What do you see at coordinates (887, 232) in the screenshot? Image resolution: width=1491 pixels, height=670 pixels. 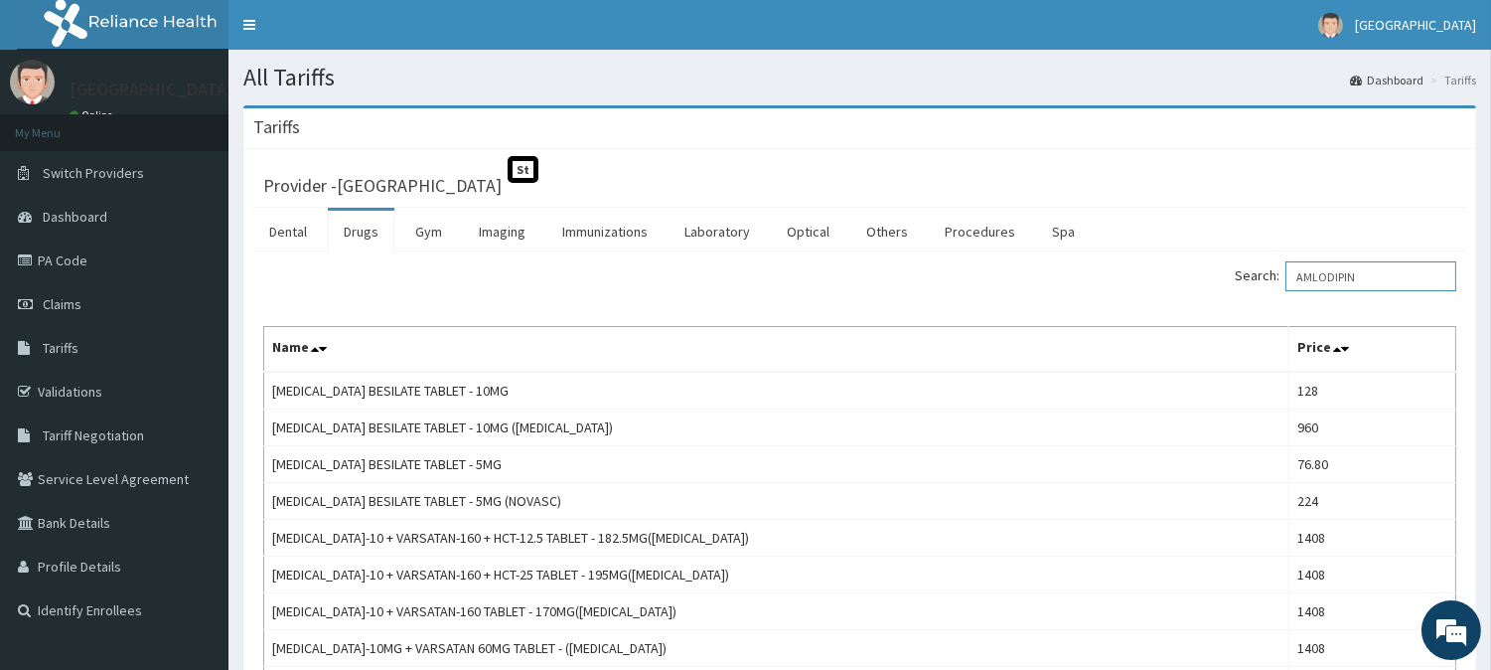 I see `a: Others` at bounding box center [887, 232].